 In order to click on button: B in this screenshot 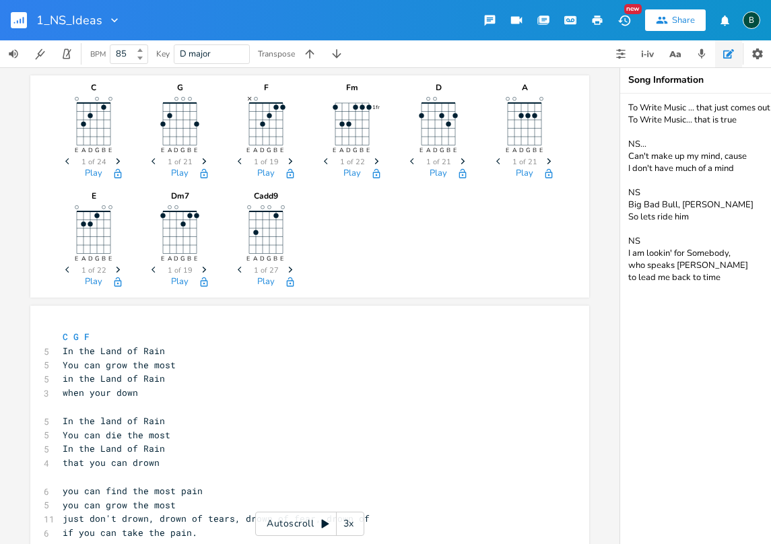, I will do `click(752, 20)`.